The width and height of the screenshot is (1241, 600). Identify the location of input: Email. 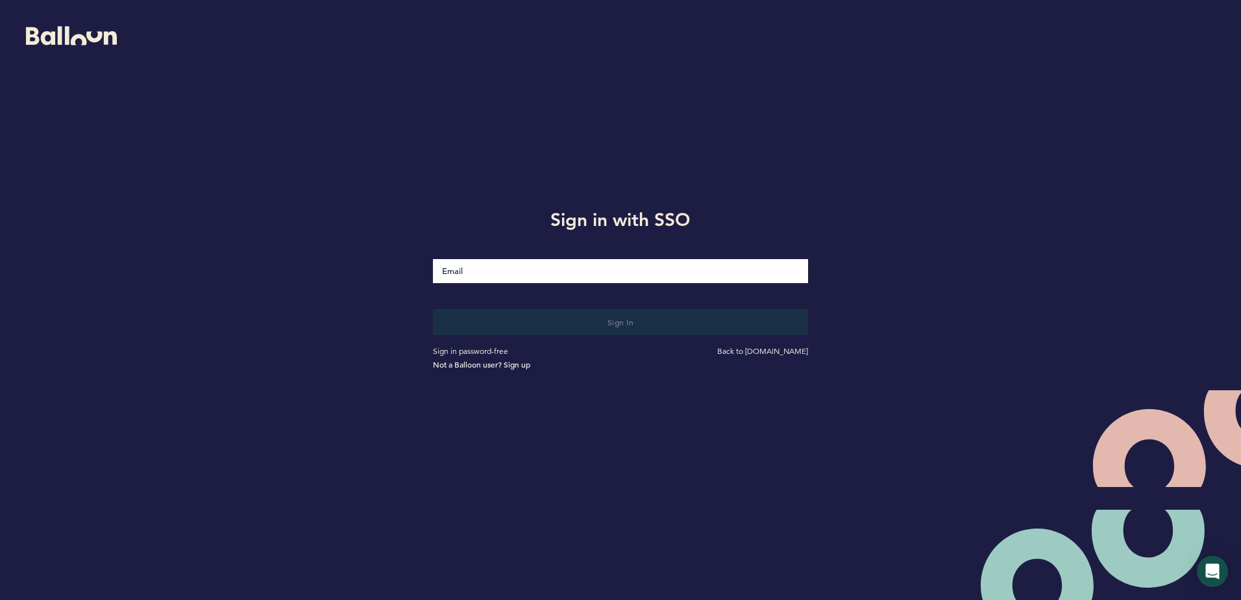
(620, 271).